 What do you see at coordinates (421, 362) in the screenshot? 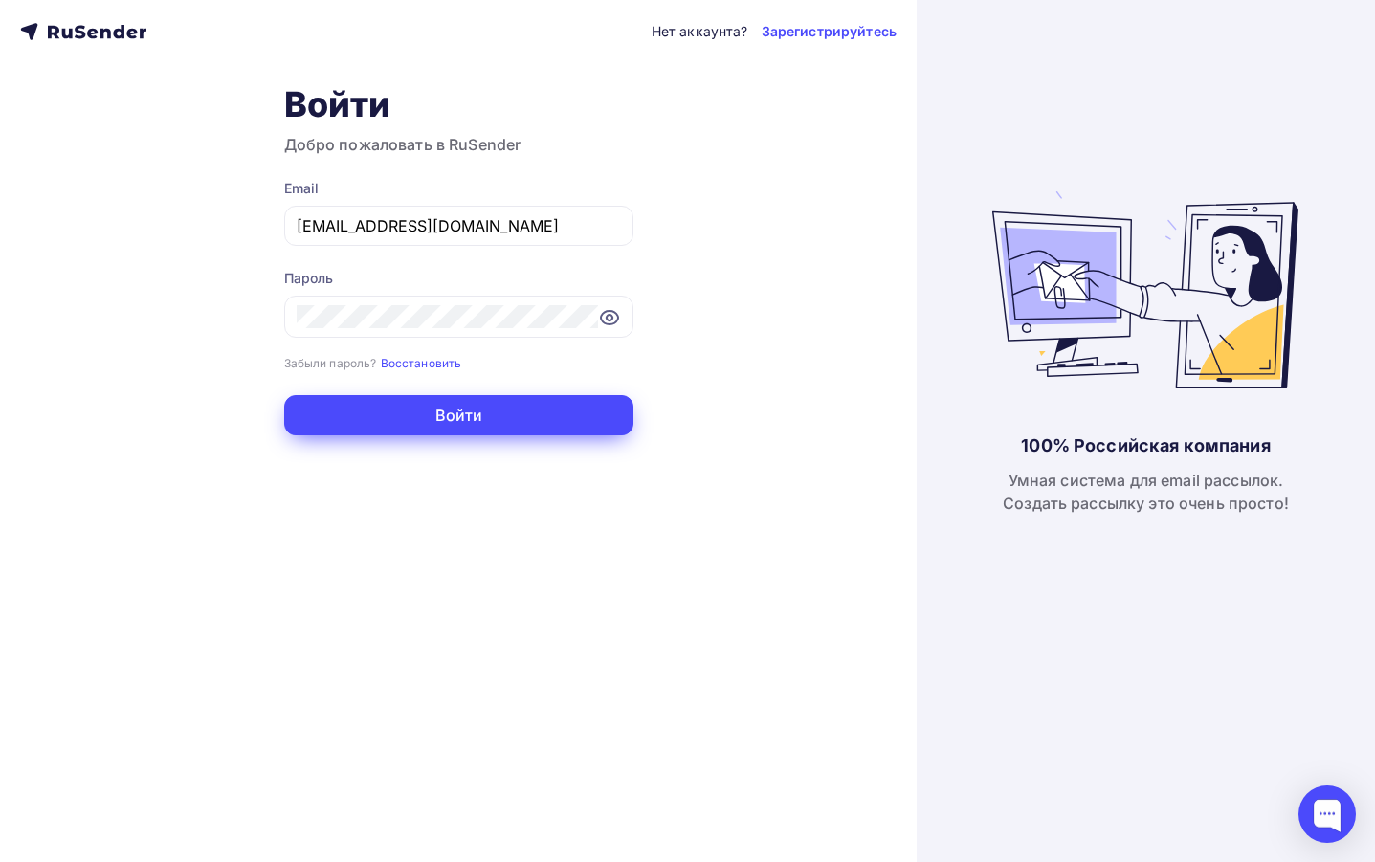
I see `a: Восстановить` at bounding box center [421, 362].